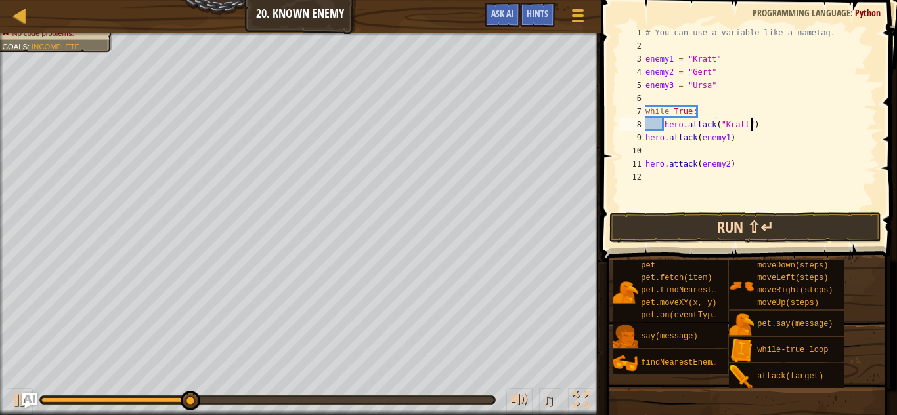  What do you see at coordinates (14, 46) in the screenshot?
I see `span: Goals` at bounding box center [14, 46].